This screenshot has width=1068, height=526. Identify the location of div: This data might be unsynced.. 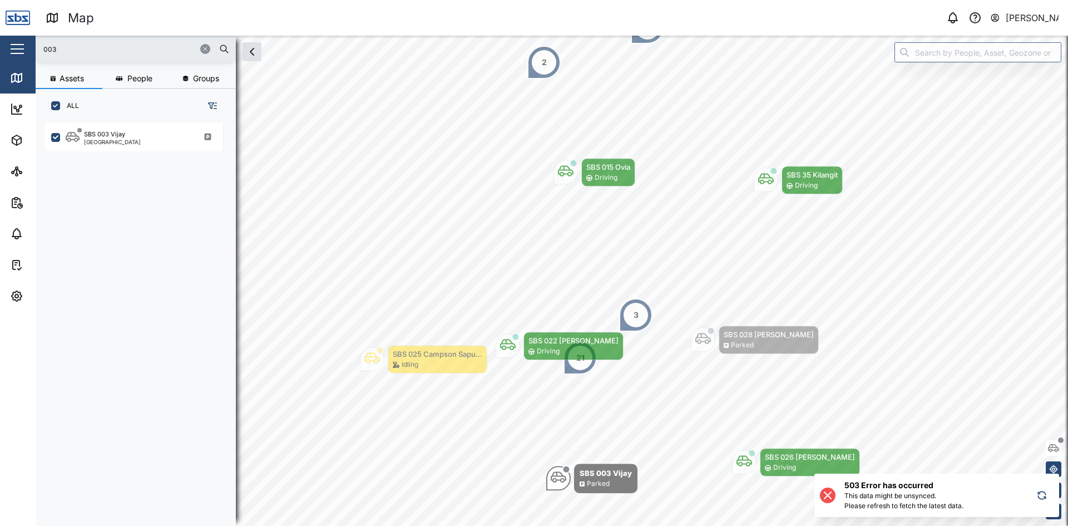
(904, 496).